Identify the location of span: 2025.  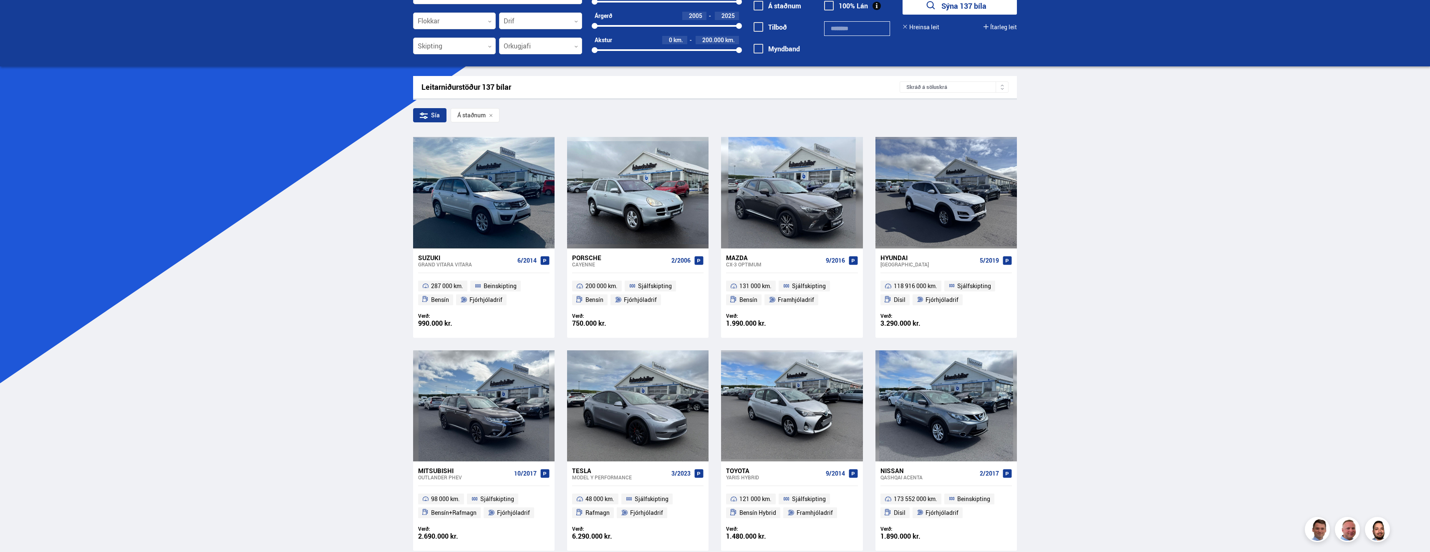
(728, 15).